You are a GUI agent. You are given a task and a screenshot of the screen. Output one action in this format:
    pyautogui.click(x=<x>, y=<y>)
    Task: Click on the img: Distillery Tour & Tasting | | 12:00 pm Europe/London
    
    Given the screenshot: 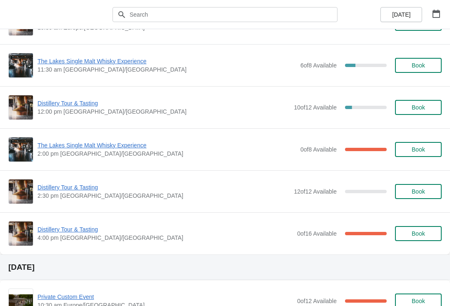 What is the action you would take?
    pyautogui.click(x=21, y=108)
    